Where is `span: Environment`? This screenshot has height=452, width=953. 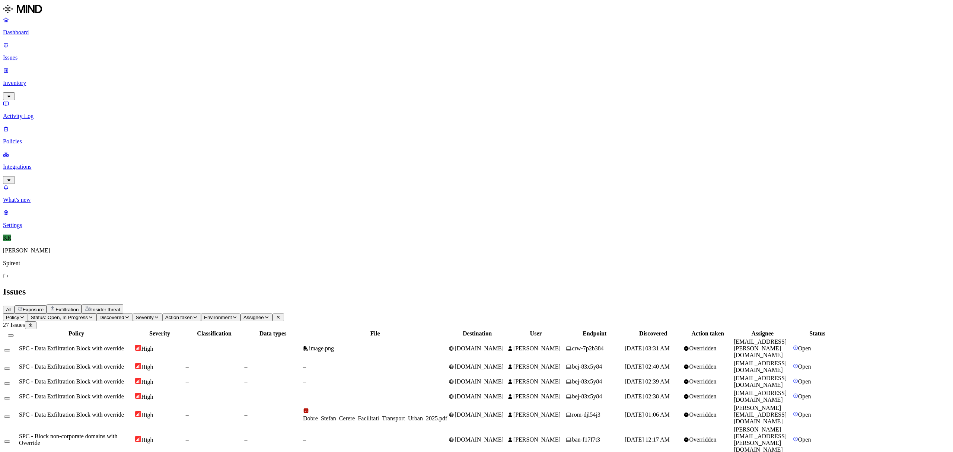 span: Environment is located at coordinates (218, 317).